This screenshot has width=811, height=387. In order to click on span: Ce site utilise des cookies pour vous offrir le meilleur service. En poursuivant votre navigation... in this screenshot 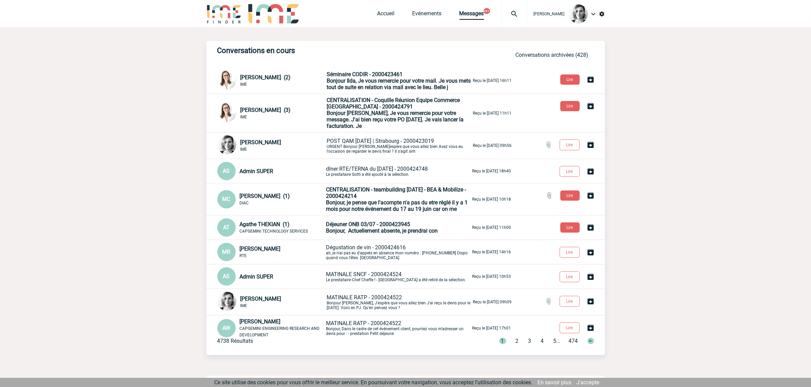, I will do `click(373, 383)`.